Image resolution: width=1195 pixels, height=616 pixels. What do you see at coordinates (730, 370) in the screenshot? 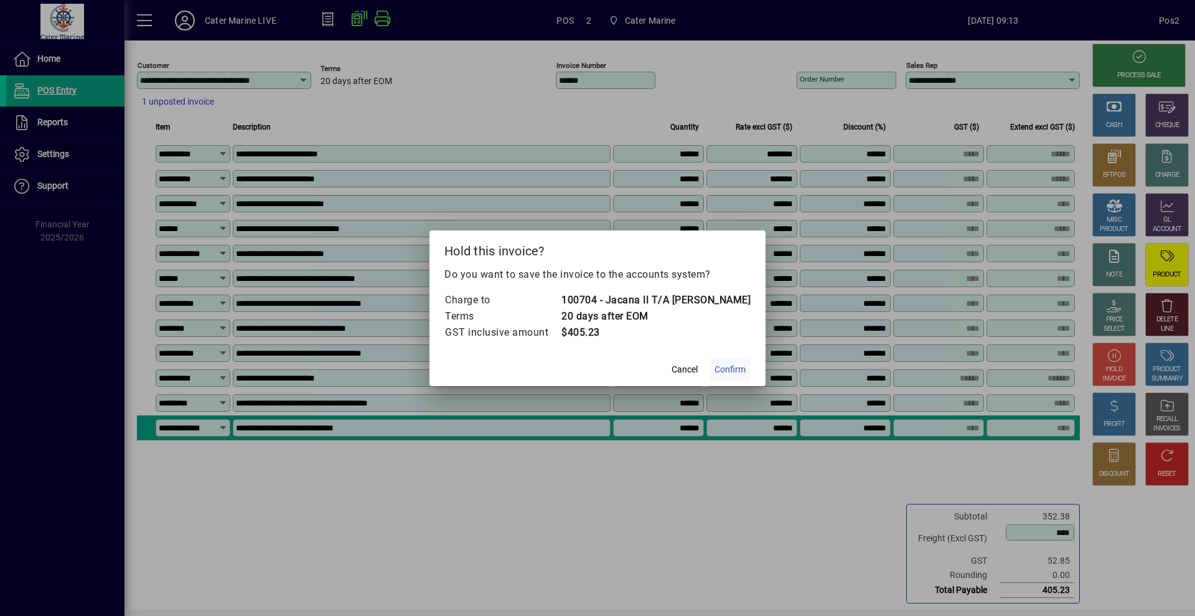
I see `button: Confirm` at bounding box center [730, 370].